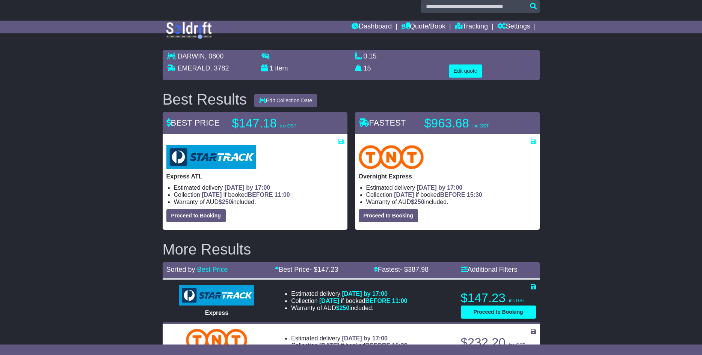 This screenshot has width=702, height=355. What do you see at coordinates (423, 27) in the screenshot?
I see `a: Quote/Book` at bounding box center [423, 27].